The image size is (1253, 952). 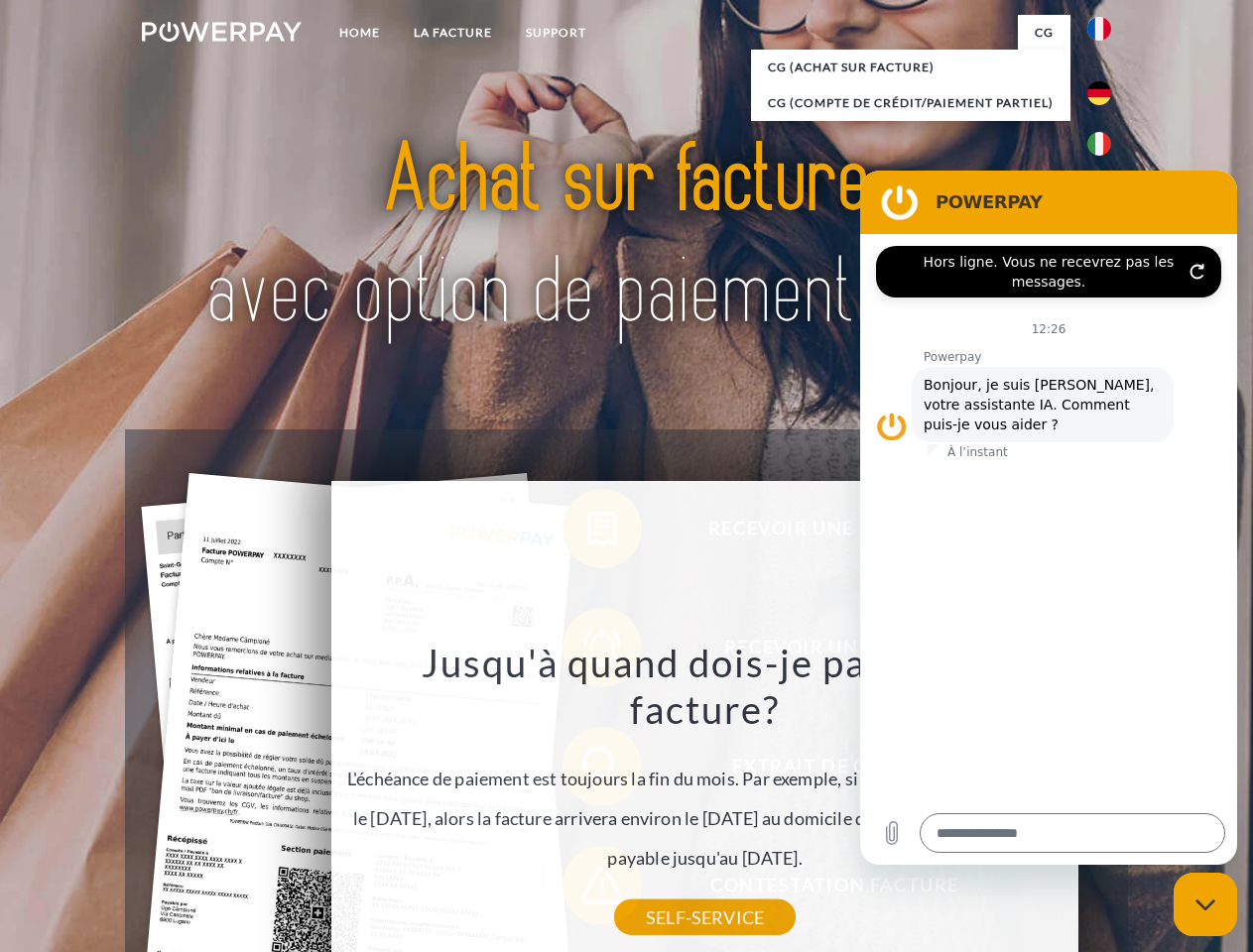 I want to click on img: title-powerpay_fr.svg, so click(x=626, y=237).